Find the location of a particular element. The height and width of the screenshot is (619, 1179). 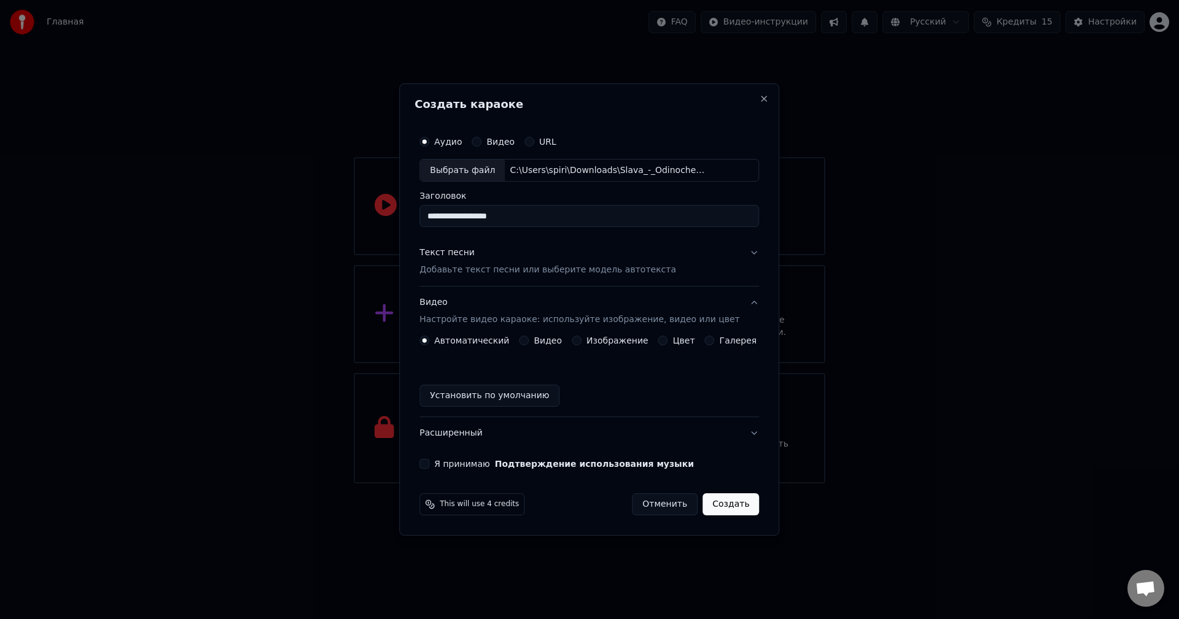

button: Текст песниДобавьте текст песни или выберите модель автотекста is located at coordinates (589, 262).